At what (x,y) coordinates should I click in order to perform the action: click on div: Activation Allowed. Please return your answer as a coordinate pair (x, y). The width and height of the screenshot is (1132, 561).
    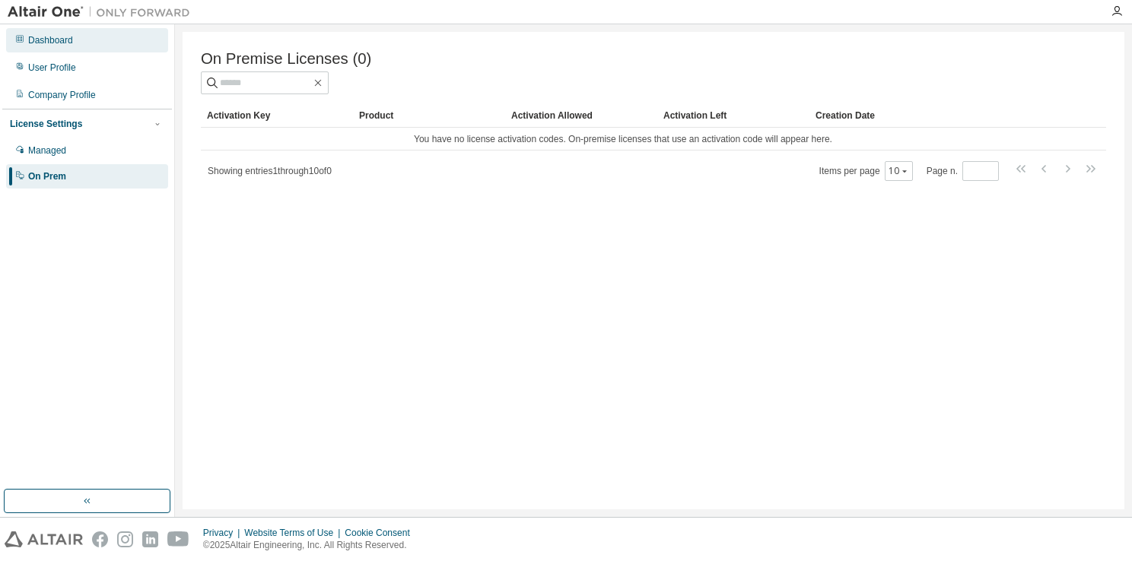
    Looking at the image, I should click on (581, 116).